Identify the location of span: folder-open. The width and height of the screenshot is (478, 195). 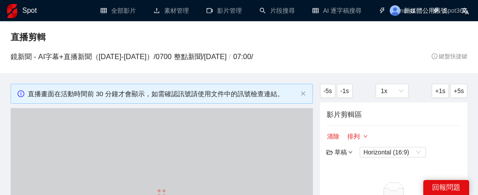
(330, 152).